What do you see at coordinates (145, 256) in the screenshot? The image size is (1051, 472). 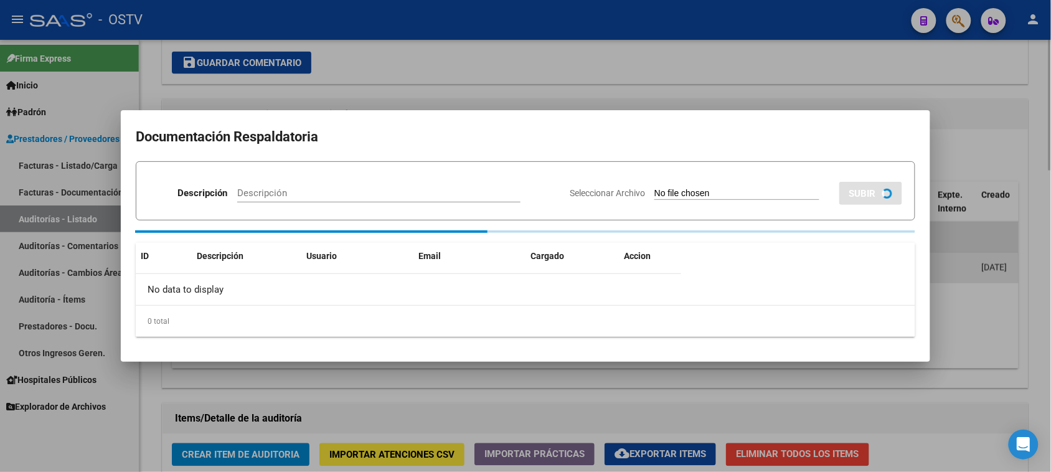 I see `span: ID` at bounding box center [145, 256].